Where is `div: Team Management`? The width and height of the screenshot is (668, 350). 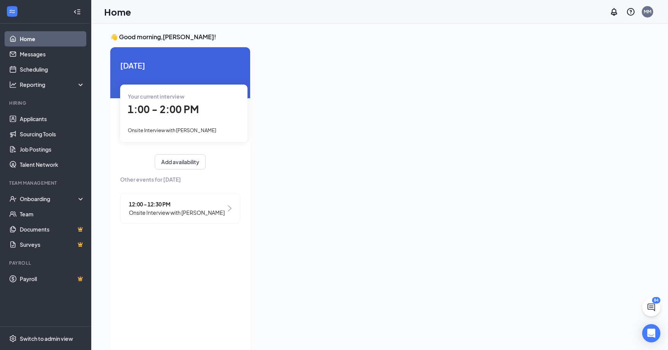 div: Team Management is located at coordinates (46, 183).